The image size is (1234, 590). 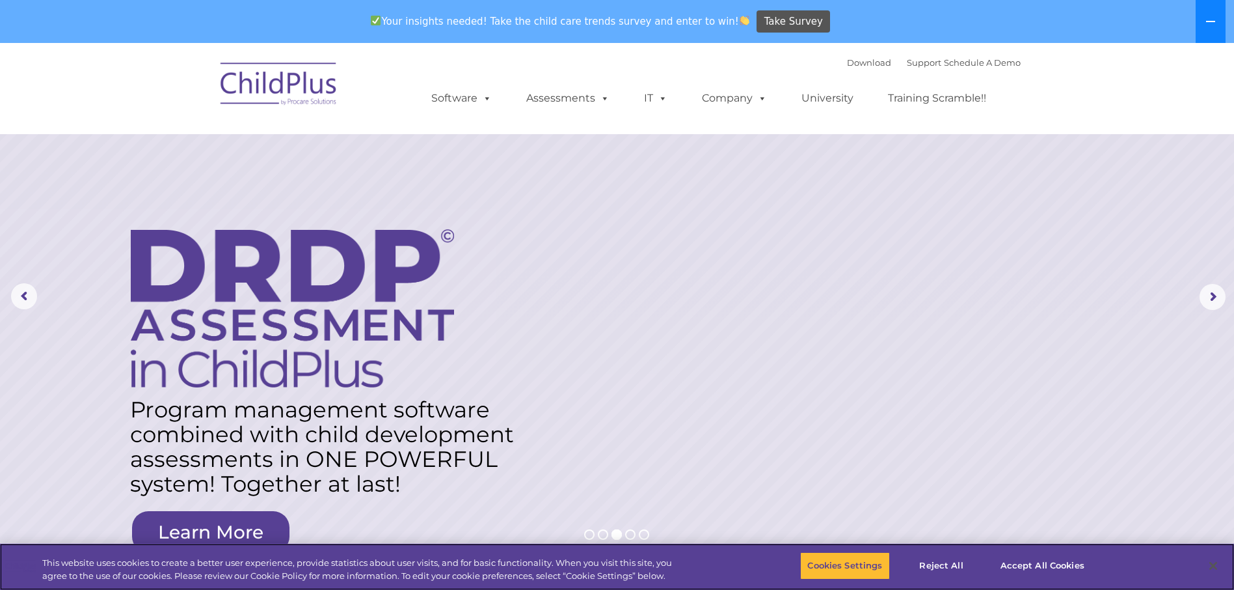 What do you see at coordinates (794, 21) in the screenshot?
I see `span: Take Survey` at bounding box center [794, 21].